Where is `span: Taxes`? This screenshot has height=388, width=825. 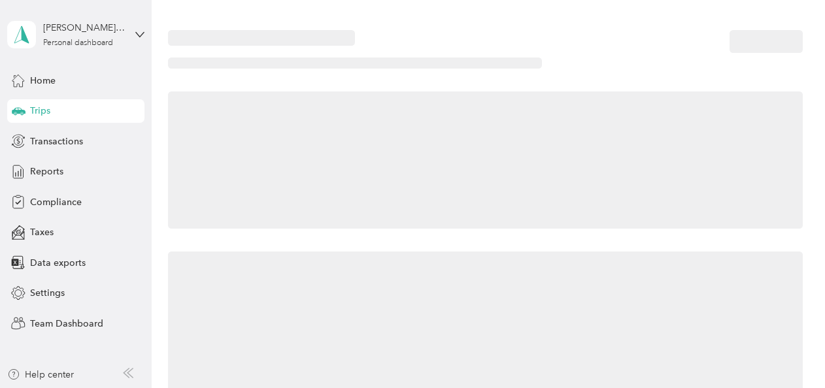
span: Taxes is located at coordinates (42, 232).